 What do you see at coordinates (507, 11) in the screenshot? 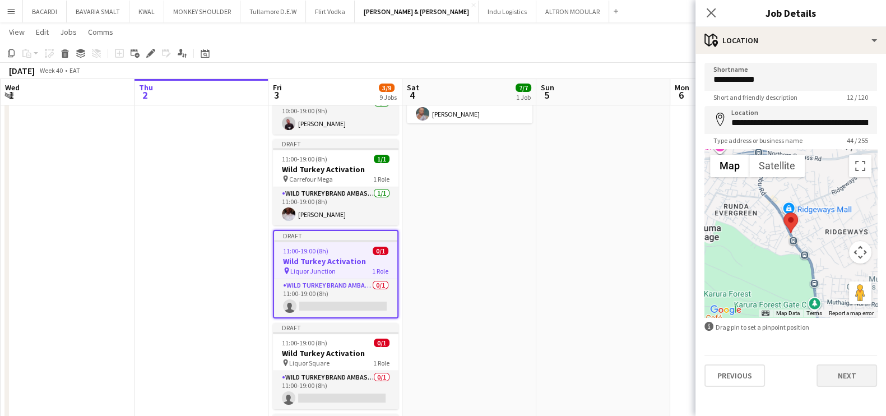
I see `button: Indu Logistics` at bounding box center [507, 11].